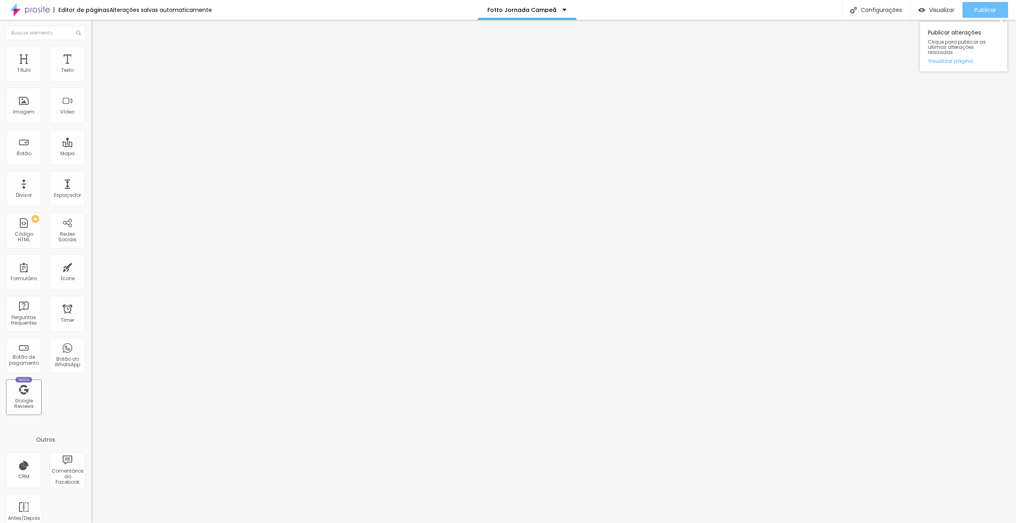  What do you see at coordinates (67, 70) in the screenshot?
I see `div: Texto` at bounding box center [67, 70].